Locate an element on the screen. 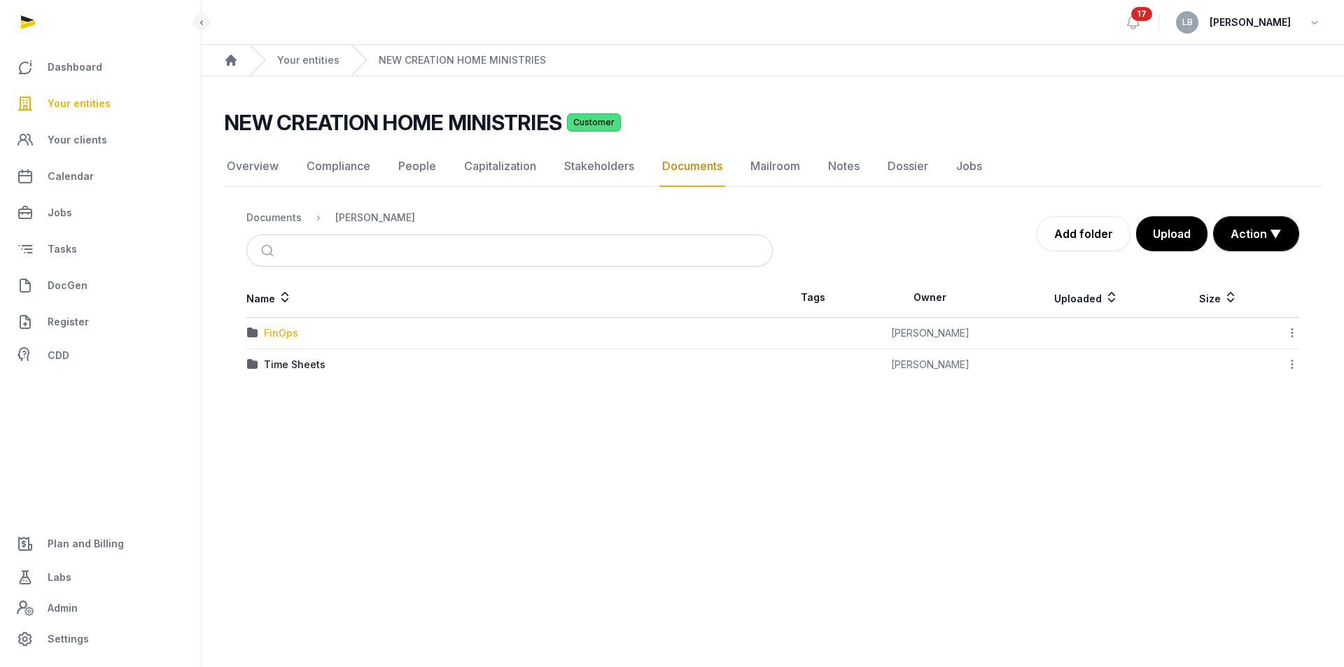 The width and height of the screenshot is (1344, 667). a: People is located at coordinates (417, 167).